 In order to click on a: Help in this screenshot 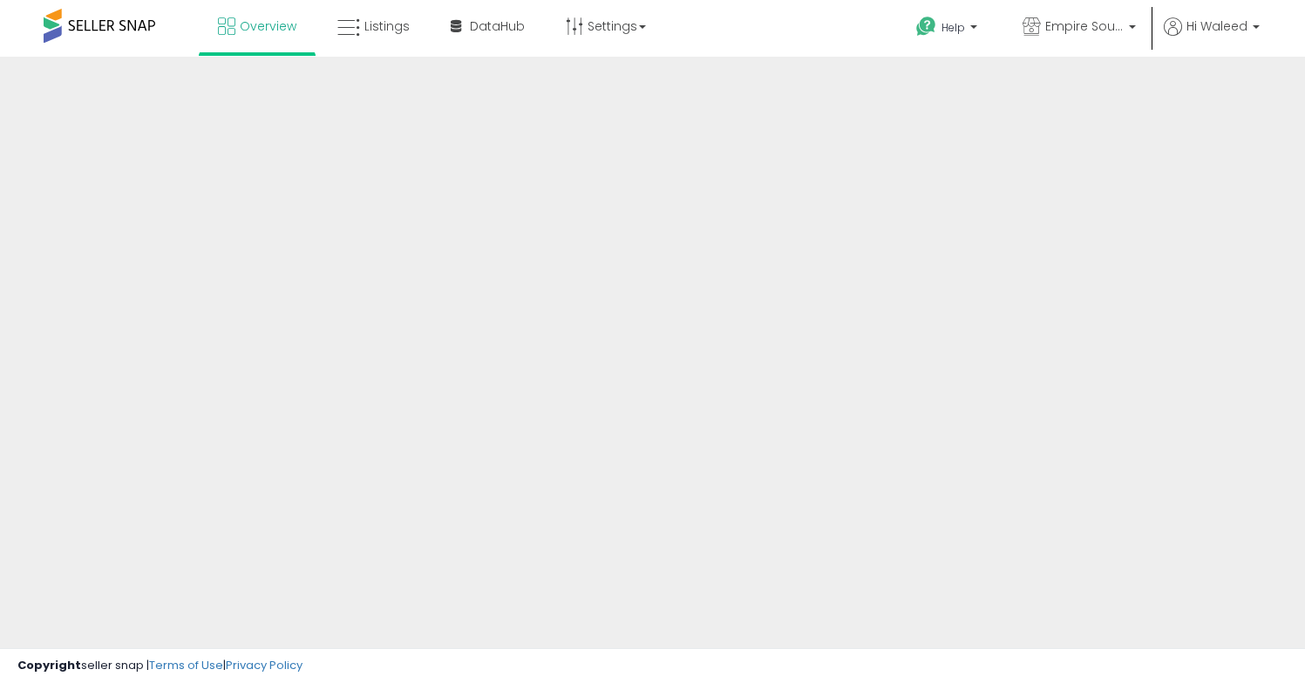, I will do `click(948, 30)`.